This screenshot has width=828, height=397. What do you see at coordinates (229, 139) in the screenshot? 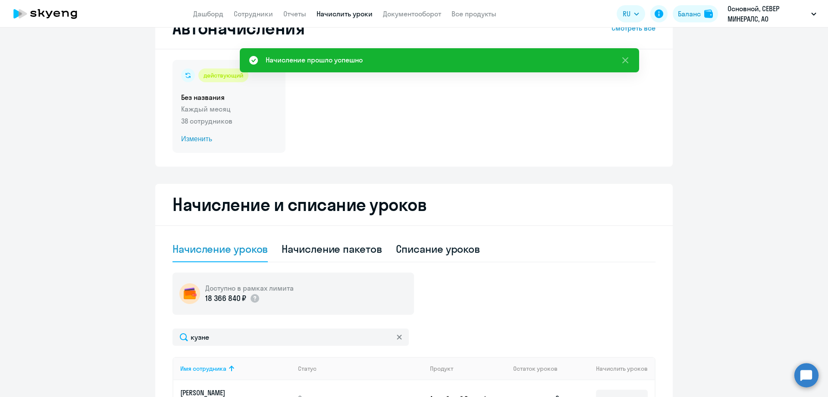
I see `span: Изменить` at bounding box center [229, 139].